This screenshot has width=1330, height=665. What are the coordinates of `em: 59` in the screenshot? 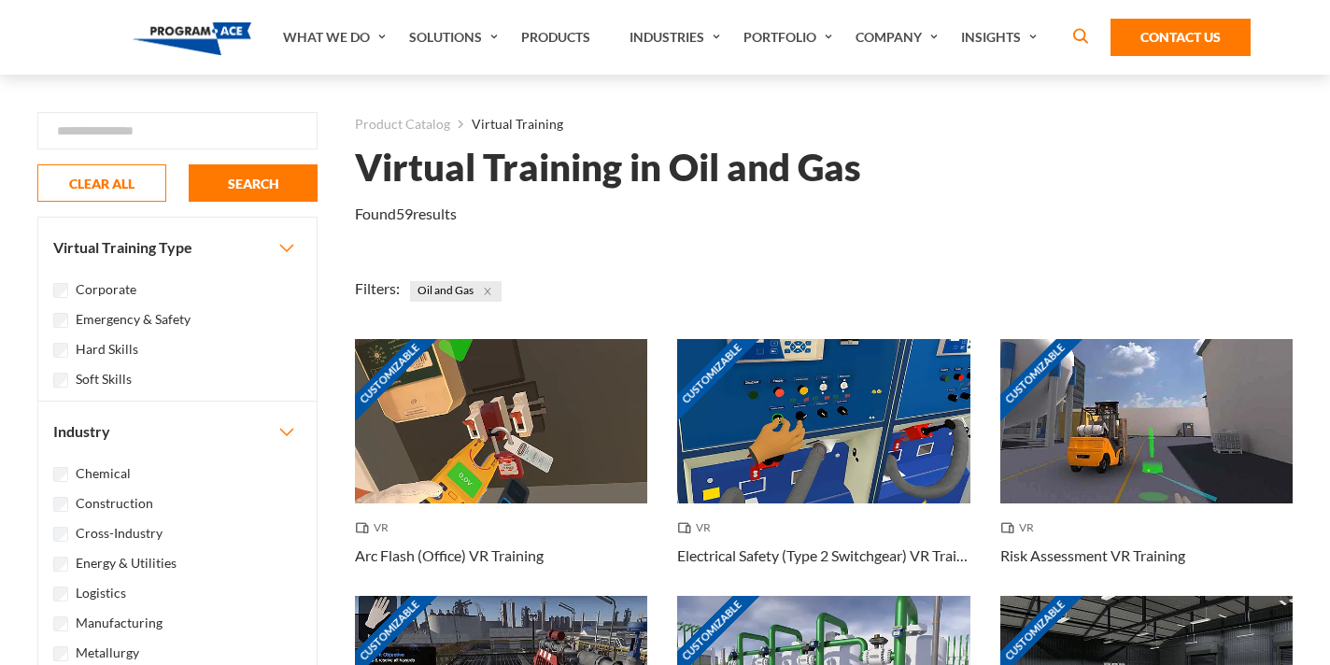 It's located at (404, 213).